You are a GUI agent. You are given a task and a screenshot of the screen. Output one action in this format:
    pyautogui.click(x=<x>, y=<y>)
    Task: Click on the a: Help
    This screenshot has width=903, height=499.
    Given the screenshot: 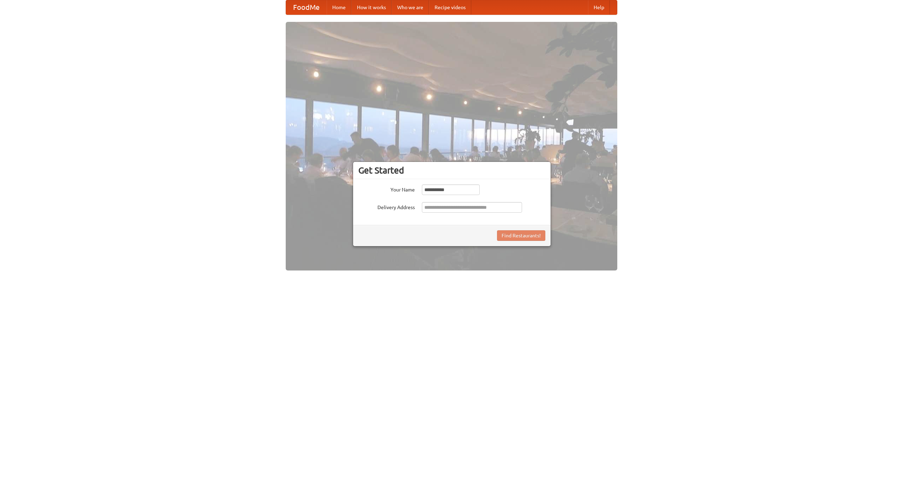 What is the action you would take?
    pyautogui.click(x=599, y=7)
    